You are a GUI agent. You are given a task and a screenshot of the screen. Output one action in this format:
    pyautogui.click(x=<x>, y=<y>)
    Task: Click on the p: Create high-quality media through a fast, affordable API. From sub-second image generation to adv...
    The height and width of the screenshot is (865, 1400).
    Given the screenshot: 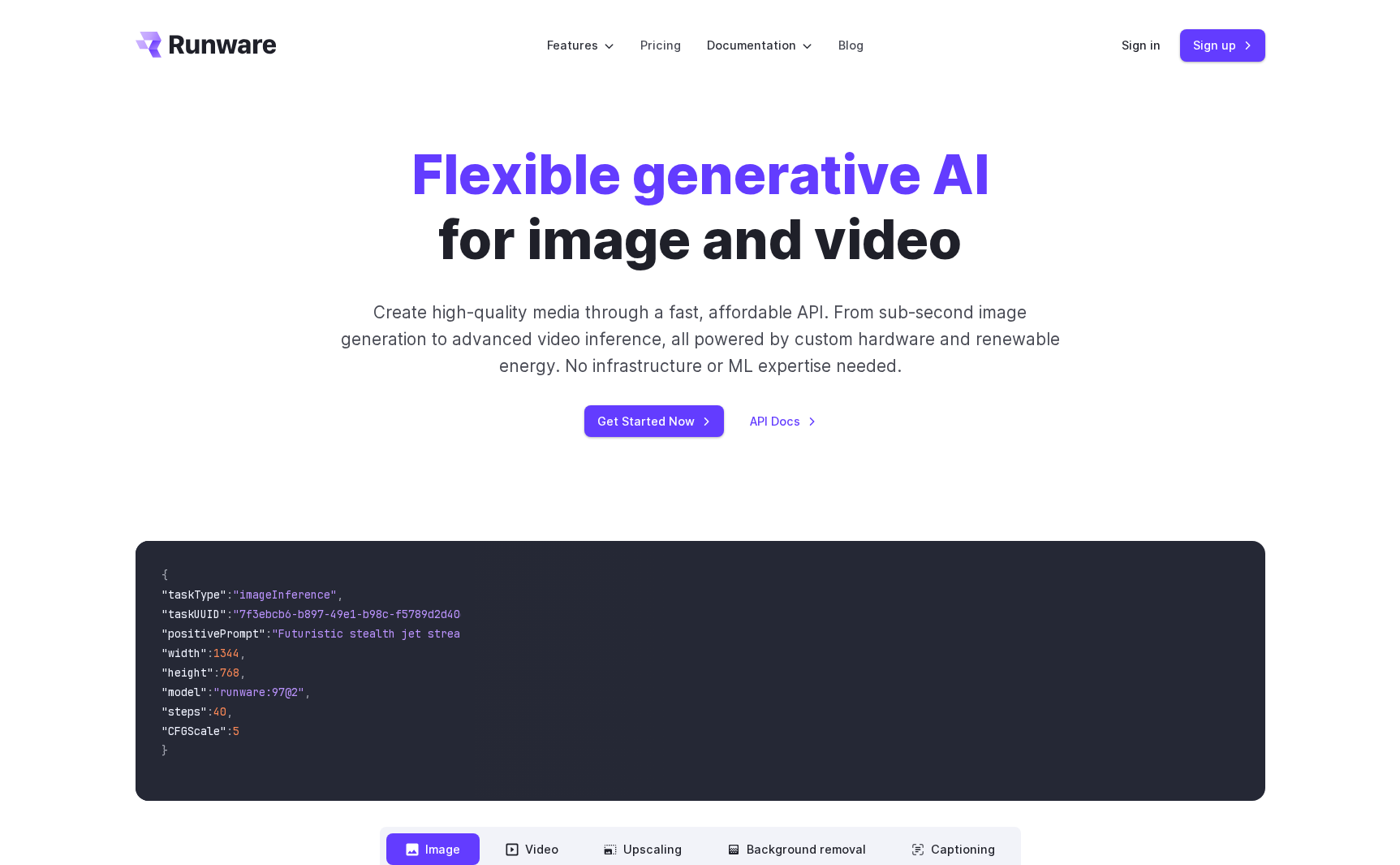 What is the action you would take?
    pyautogui.click(x=700, y=340)
    